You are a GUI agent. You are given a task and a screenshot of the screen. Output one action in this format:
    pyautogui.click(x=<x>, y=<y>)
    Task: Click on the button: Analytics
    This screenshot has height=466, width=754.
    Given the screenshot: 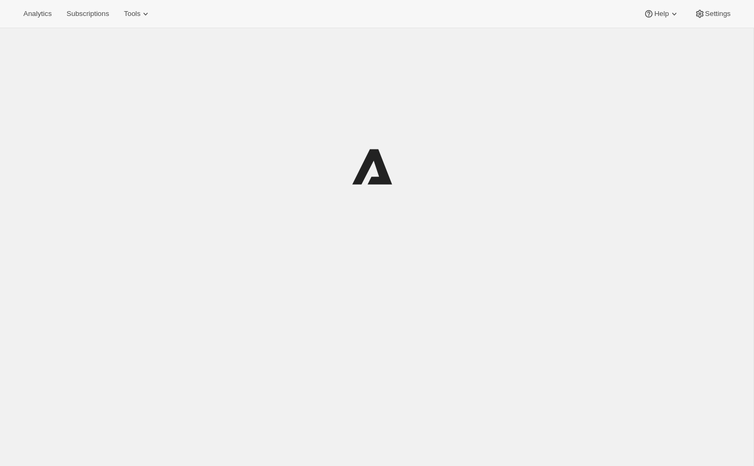 What is the action you would take?
    pyautogui.click(x=37, y=14)
    